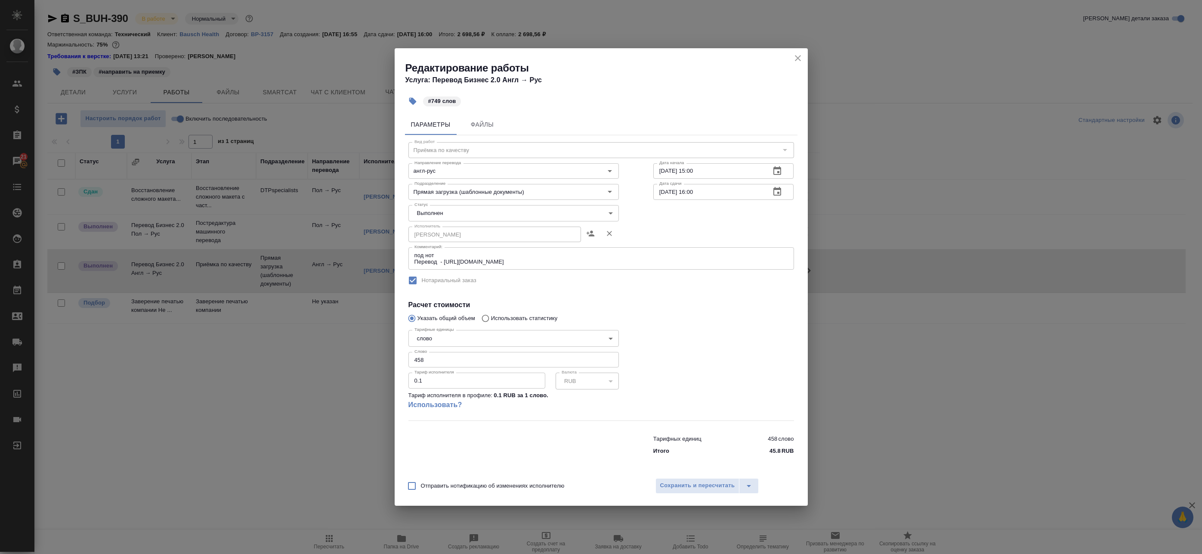 Image resolution: width=1202 pixels, height=554 pixels. What do you see at coordinates (607, 80) in the screenshot?
I see `h4: Услуга: Перевод Бизнес 2.0 Англ → Рус` at bounding box center [607, 80].